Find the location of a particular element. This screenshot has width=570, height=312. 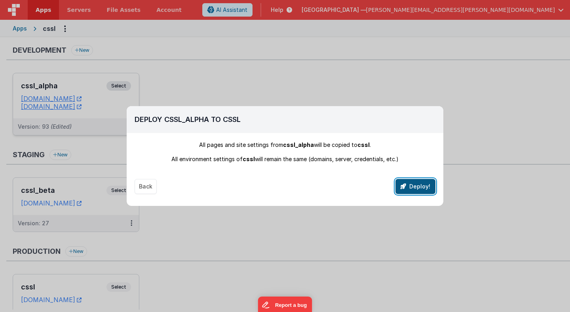

button: Deploy! is located at coordinates (416, 187).